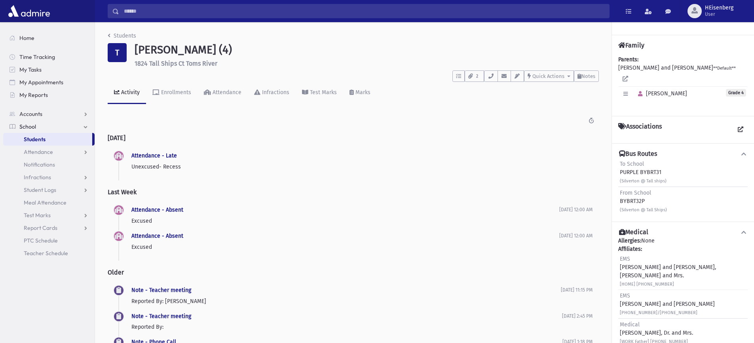 The width and height of the screenshot is (754, 343). What do you see at coordinates (548, 76) in the screenshot?
I see `span: Quick Actions` at bounding box center [548, 76].